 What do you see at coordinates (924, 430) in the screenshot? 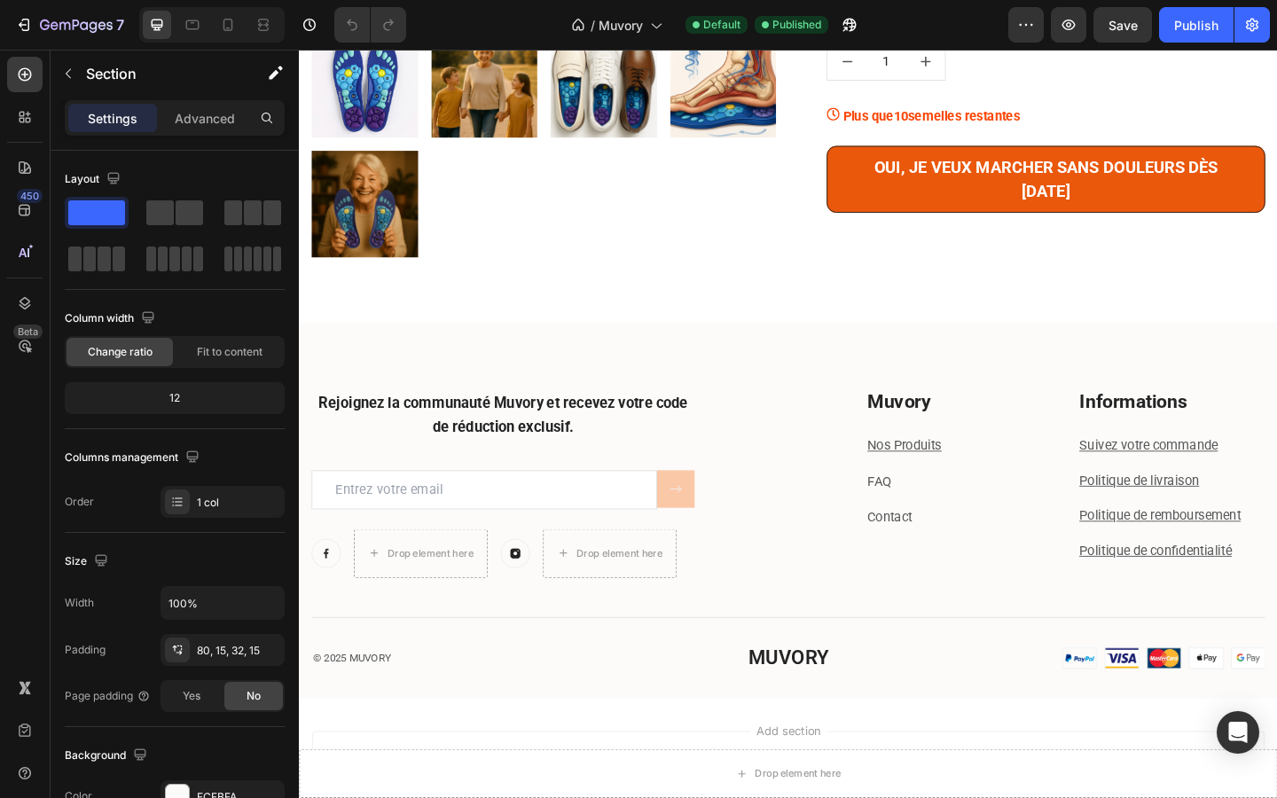
I see `a: Suivez votre commande` at bounding box center [924, 430].